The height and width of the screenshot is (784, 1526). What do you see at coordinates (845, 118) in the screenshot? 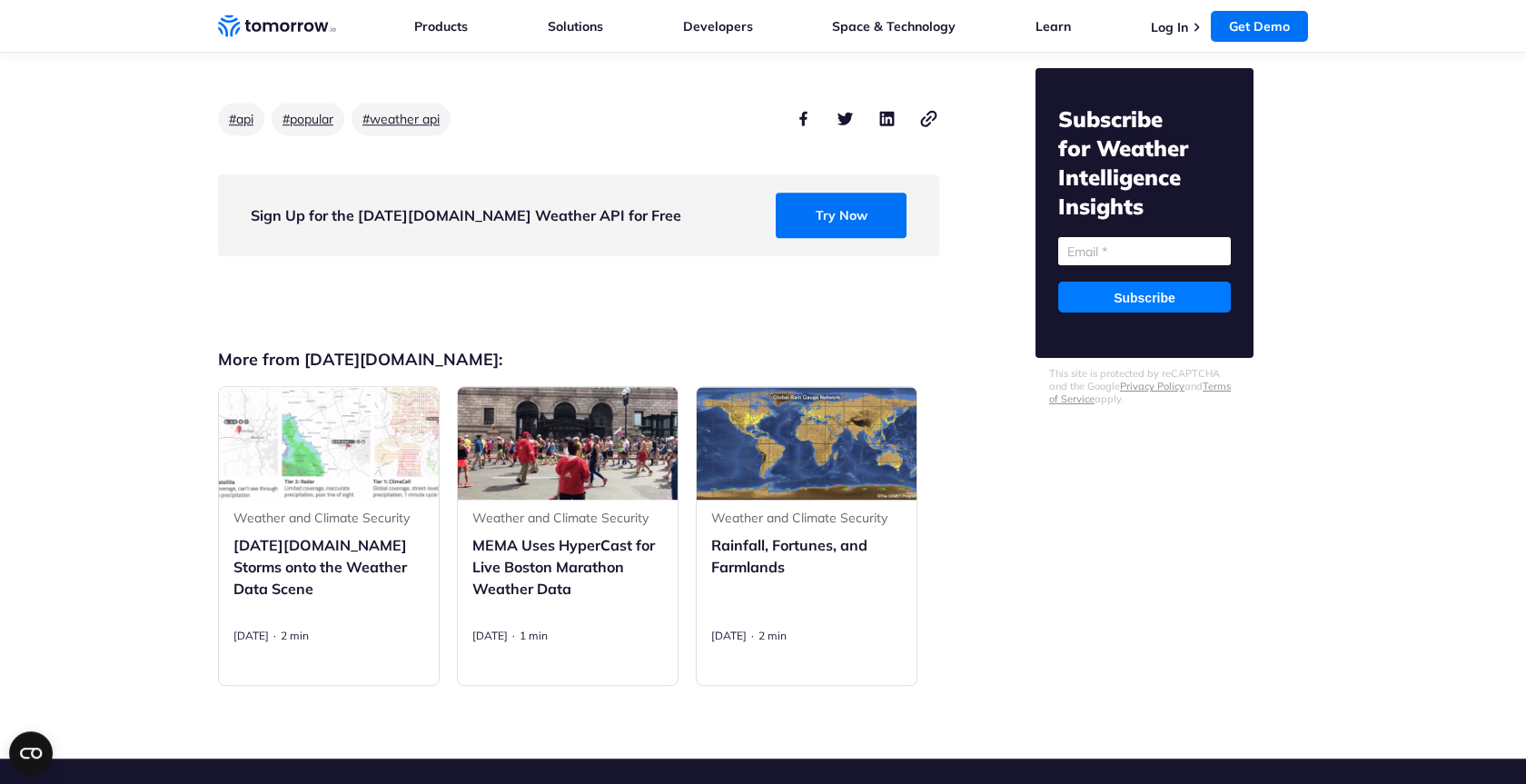
I see `button: share this post on twitter` at bounding box center [845, 118].